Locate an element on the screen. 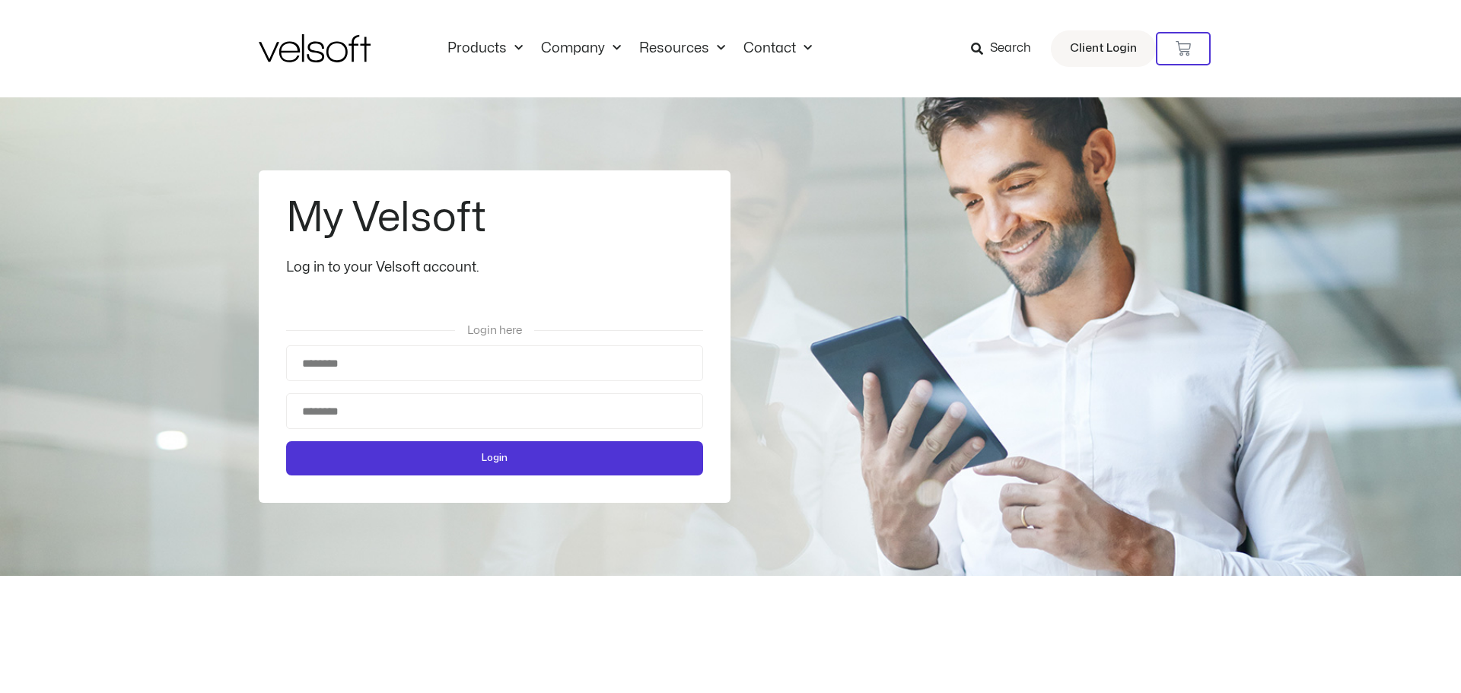  h2: My Velsoft is located at coordinates (492, 218).